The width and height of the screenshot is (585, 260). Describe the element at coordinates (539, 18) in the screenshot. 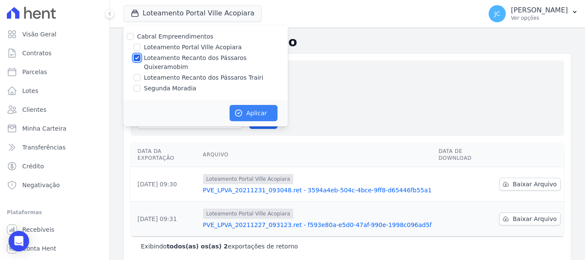

I see `p: Ver opções` at that location.